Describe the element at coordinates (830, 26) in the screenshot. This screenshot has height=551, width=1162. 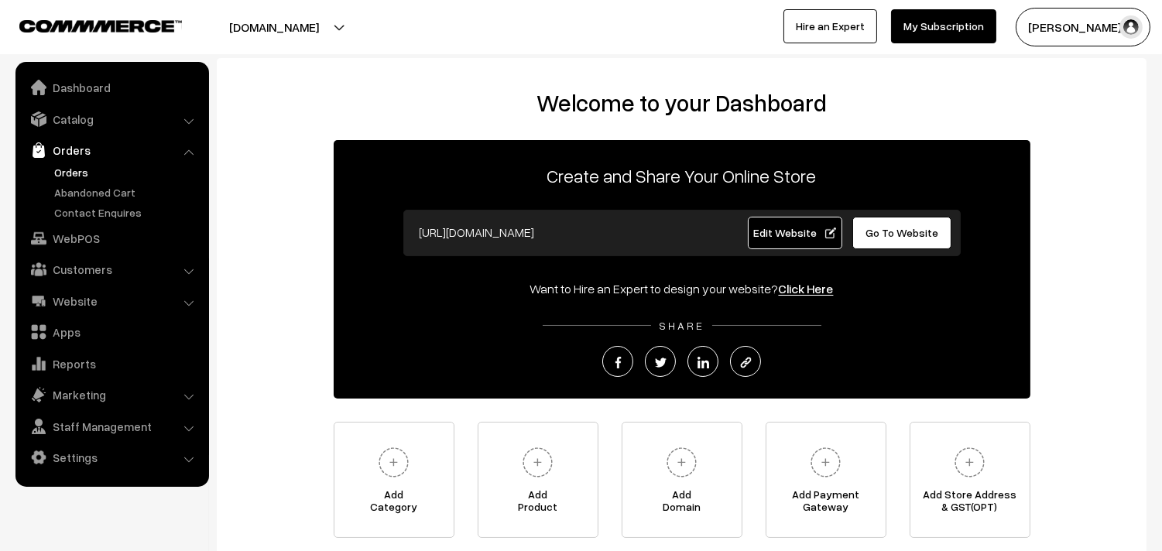
I see `a: Hire an Expert` at that location.